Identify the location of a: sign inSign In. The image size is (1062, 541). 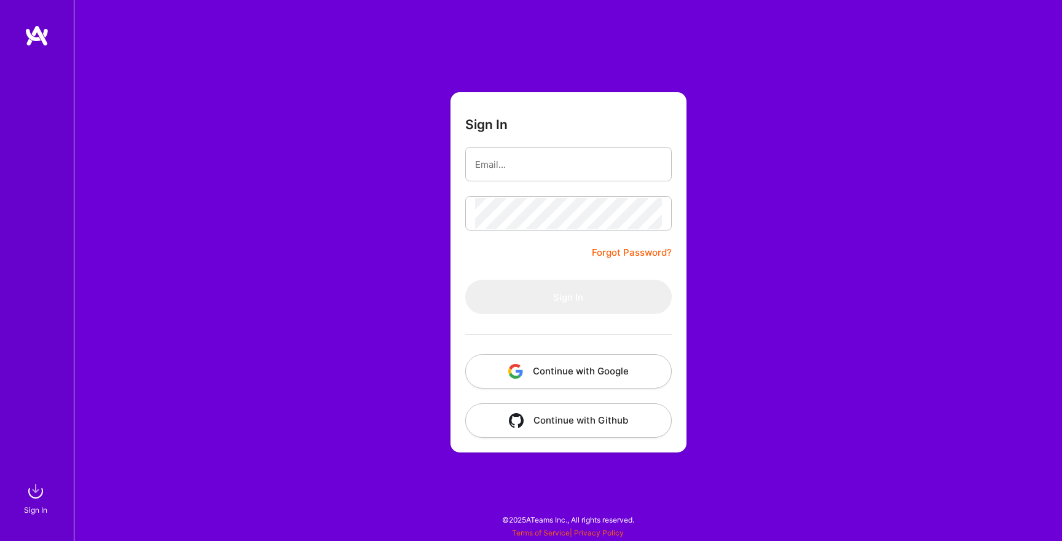
(37, 497).